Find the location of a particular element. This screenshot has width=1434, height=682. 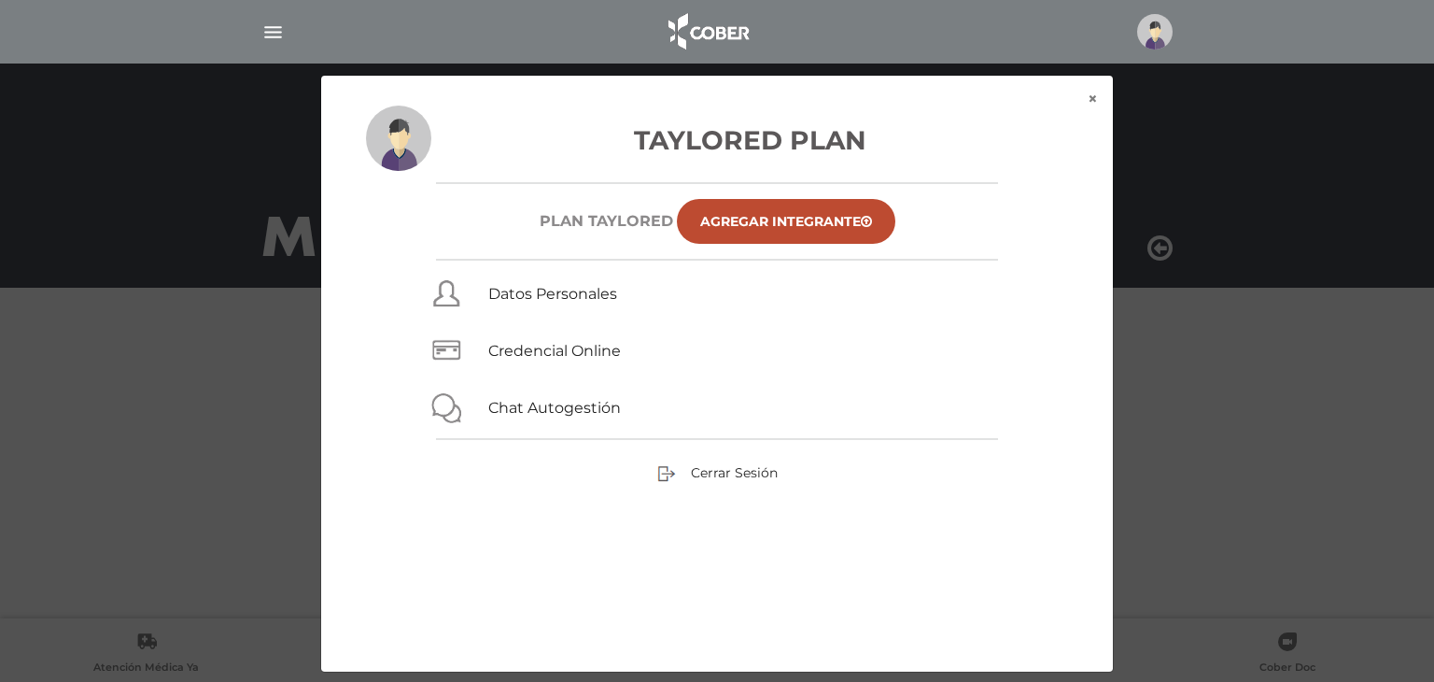

a: Credencial Online is located at coordinates (555, 350).